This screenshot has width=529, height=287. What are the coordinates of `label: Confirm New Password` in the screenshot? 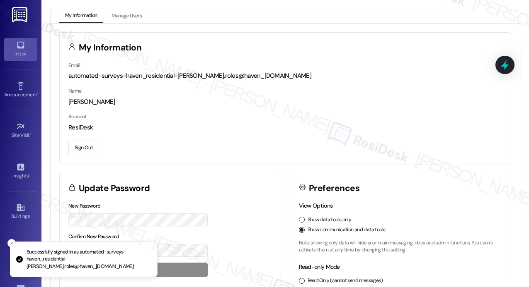 It's located at (94, 237).